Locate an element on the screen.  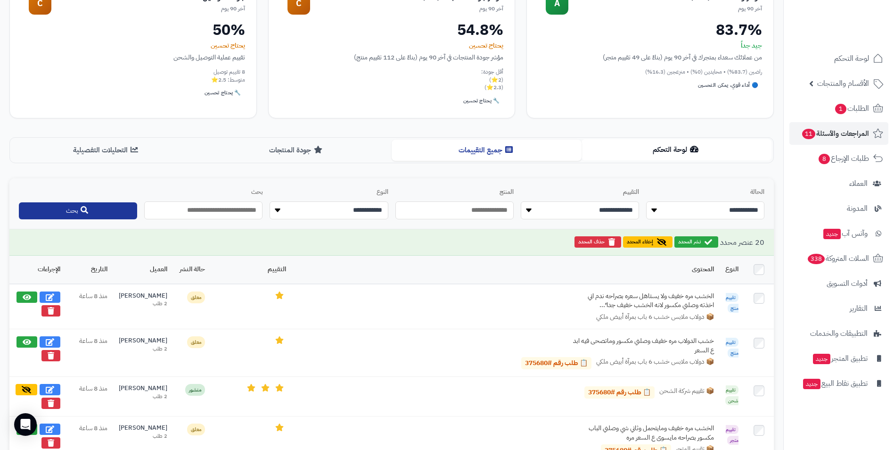
span: التقارير is located at coordinates (859, 308).